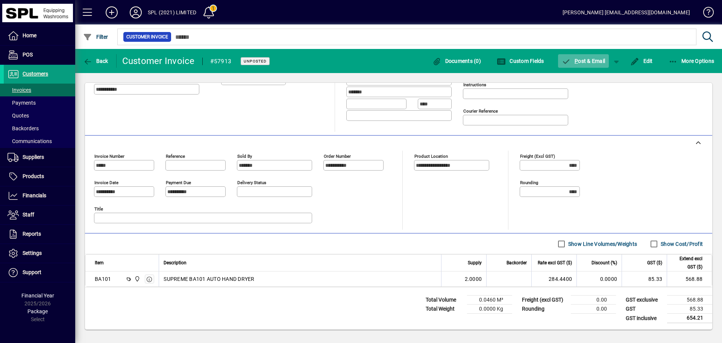 This screenshot has width=722, height=343. I want to click on td: 0.0460 M³, so click(490, 300).